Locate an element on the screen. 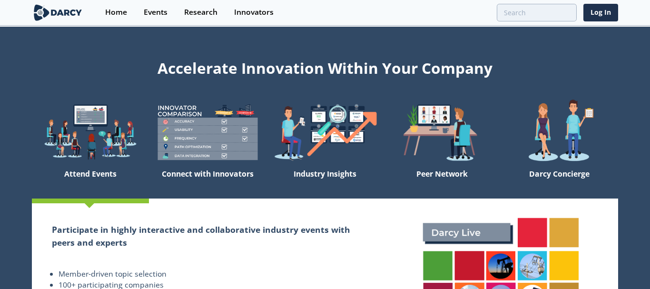 The width and height of the screenshot is (650, 289). img: welcome-explore-560578ff38cea7c86bcfe544b5e45342.png is located at coordinates (90, 132).